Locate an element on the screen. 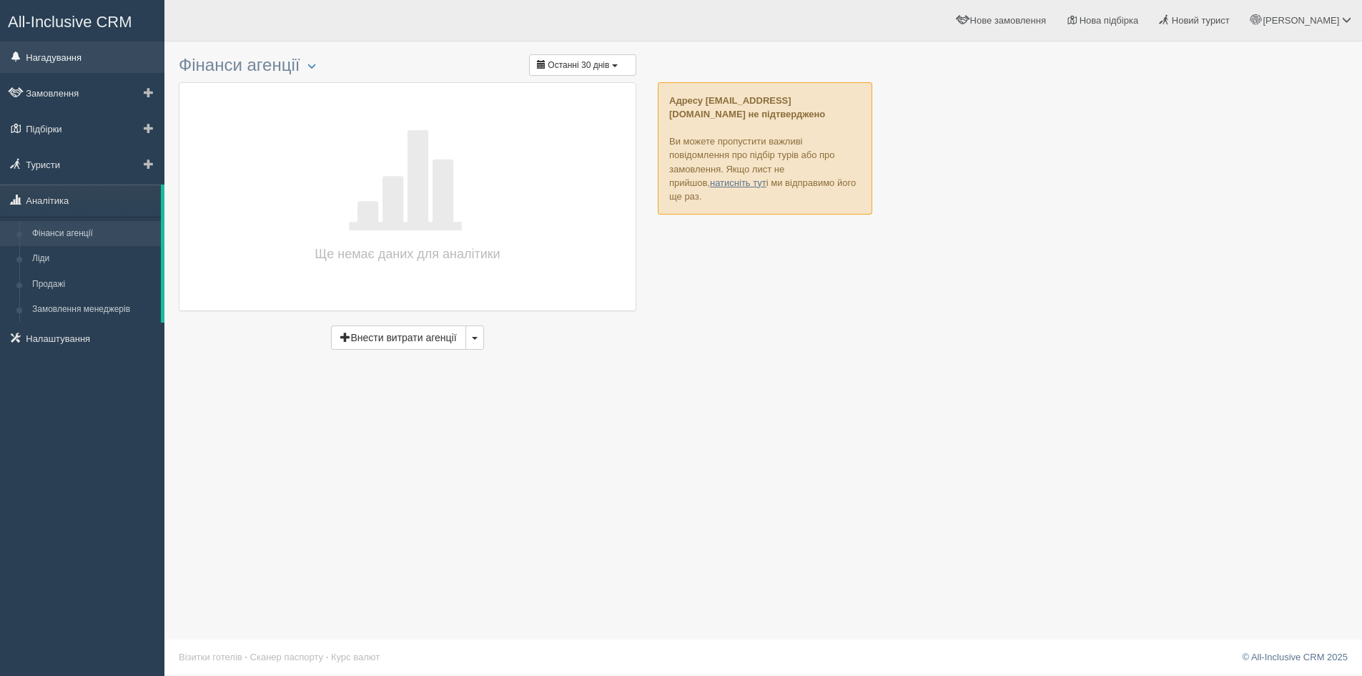 The height and width of the screenshot is (676, 1362). span: Нова підбірка is located at coordinates (1109, 20).